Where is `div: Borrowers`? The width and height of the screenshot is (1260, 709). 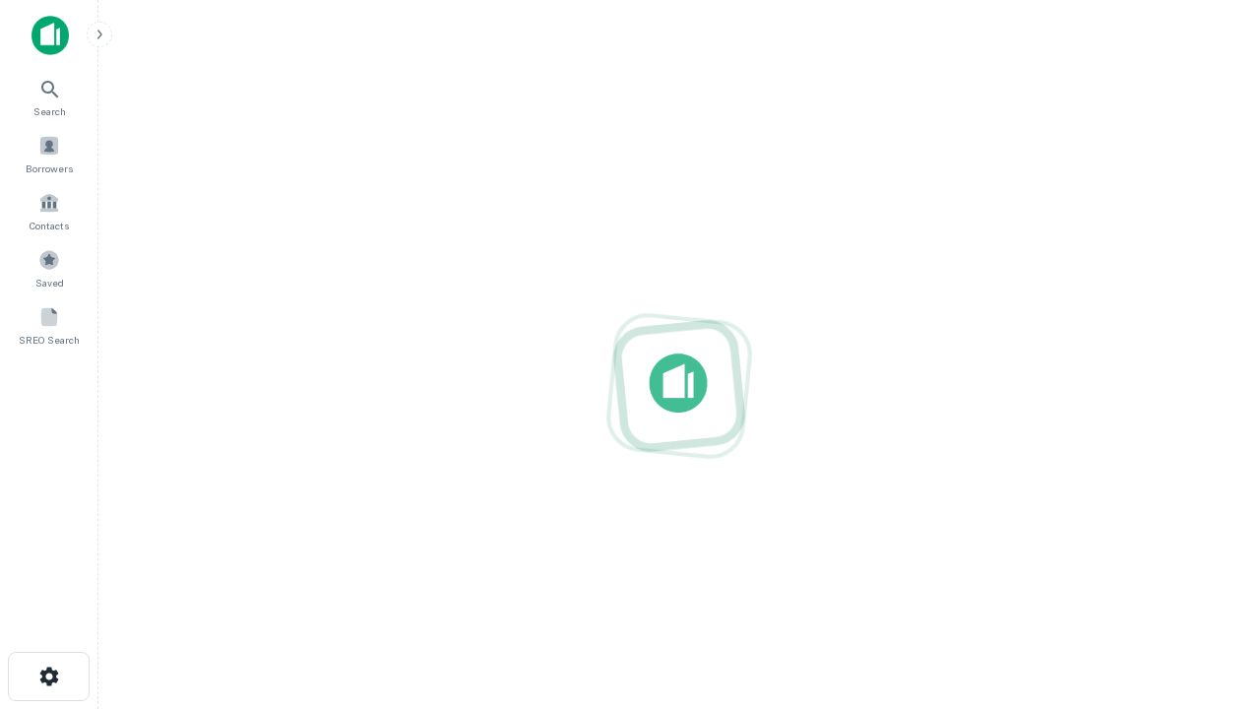 div: Borrowers is located at coordinates (49, 154).